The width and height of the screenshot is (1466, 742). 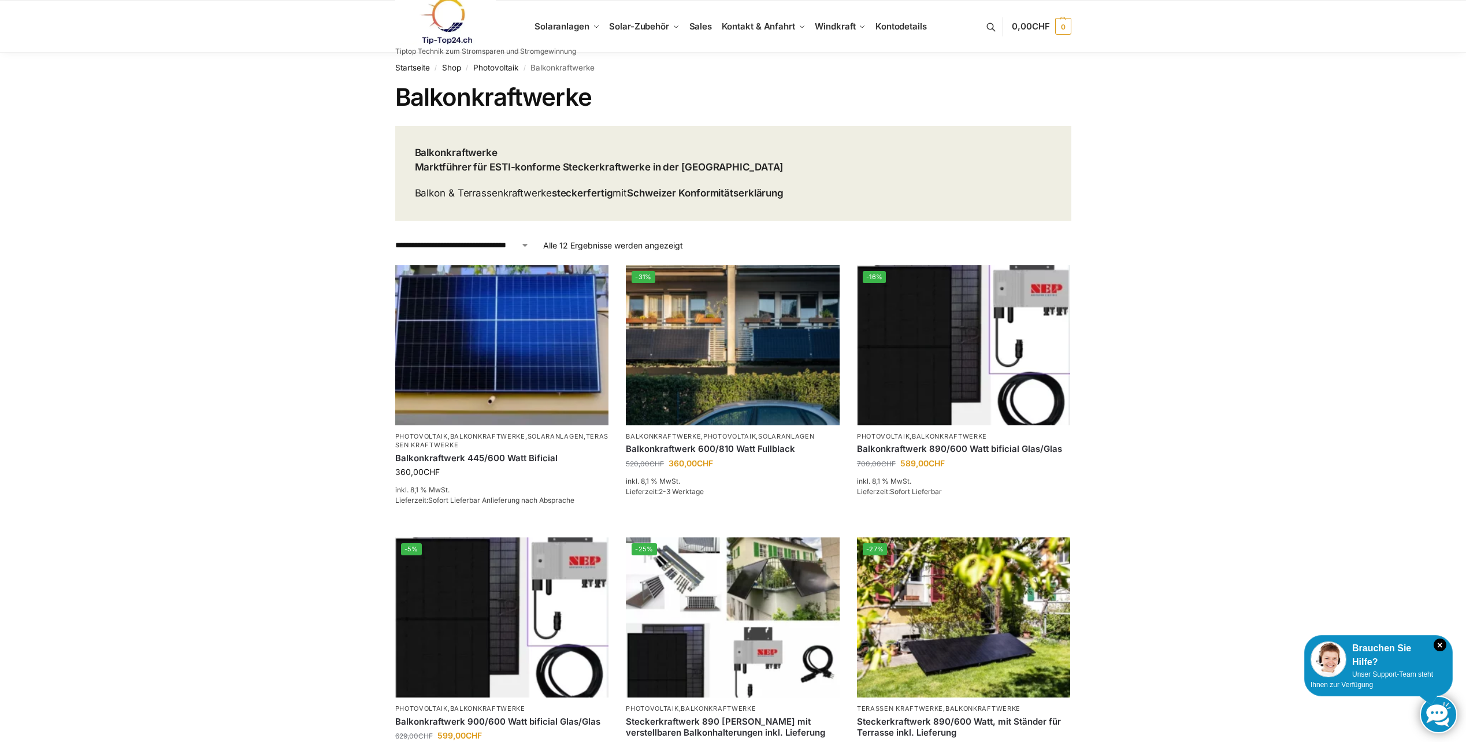 I want to click on strong: steckerfertig, so click(x=583, y=193).